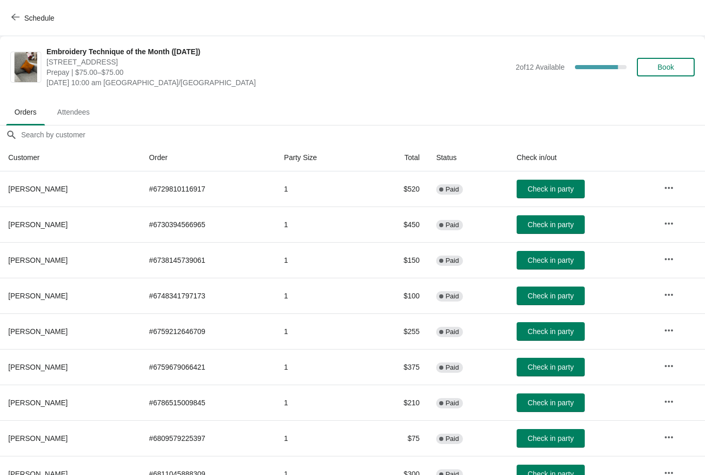  Describe the element at coordinates (397, 366) in the screenshot. I see `td: $375` at that location.